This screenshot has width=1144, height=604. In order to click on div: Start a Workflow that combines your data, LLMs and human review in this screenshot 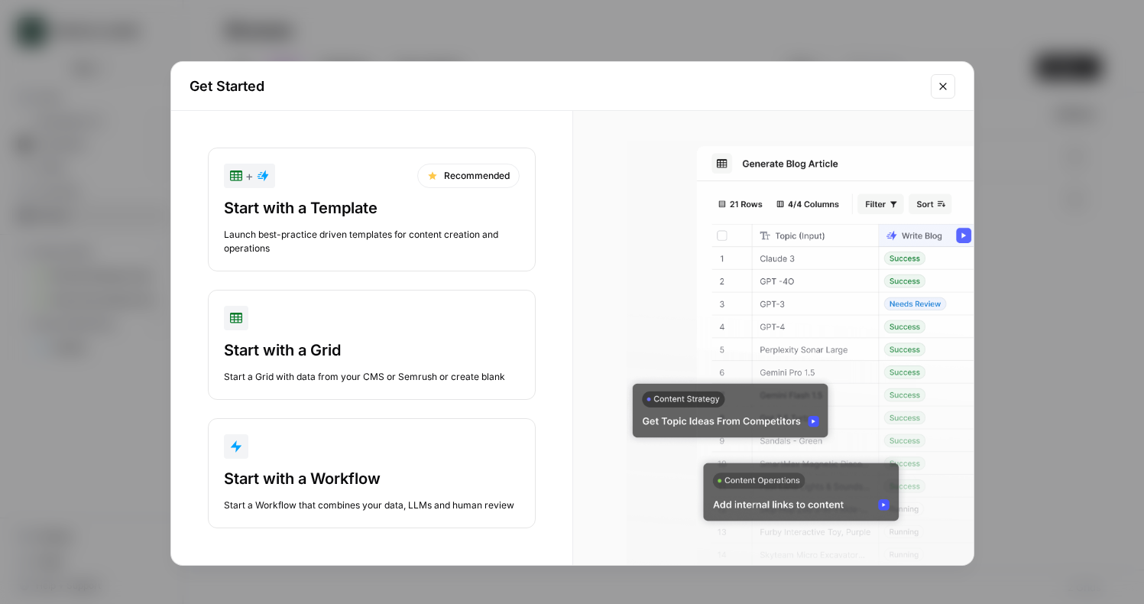, I will do `click(371, 505)`.